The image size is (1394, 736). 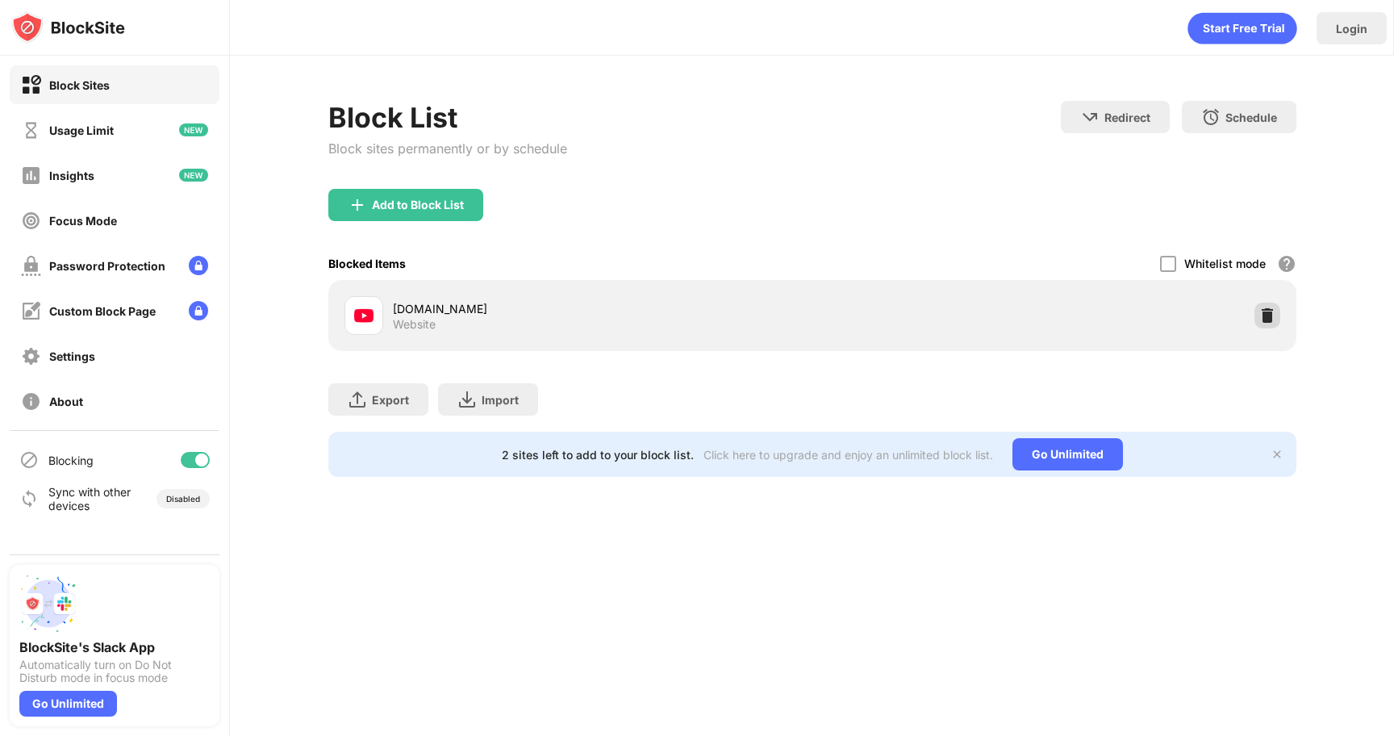 What do you see at coordinates (1277, 454) in the screenshot?
I see `img: x-button.svg` at bounding box center [1277, 454].